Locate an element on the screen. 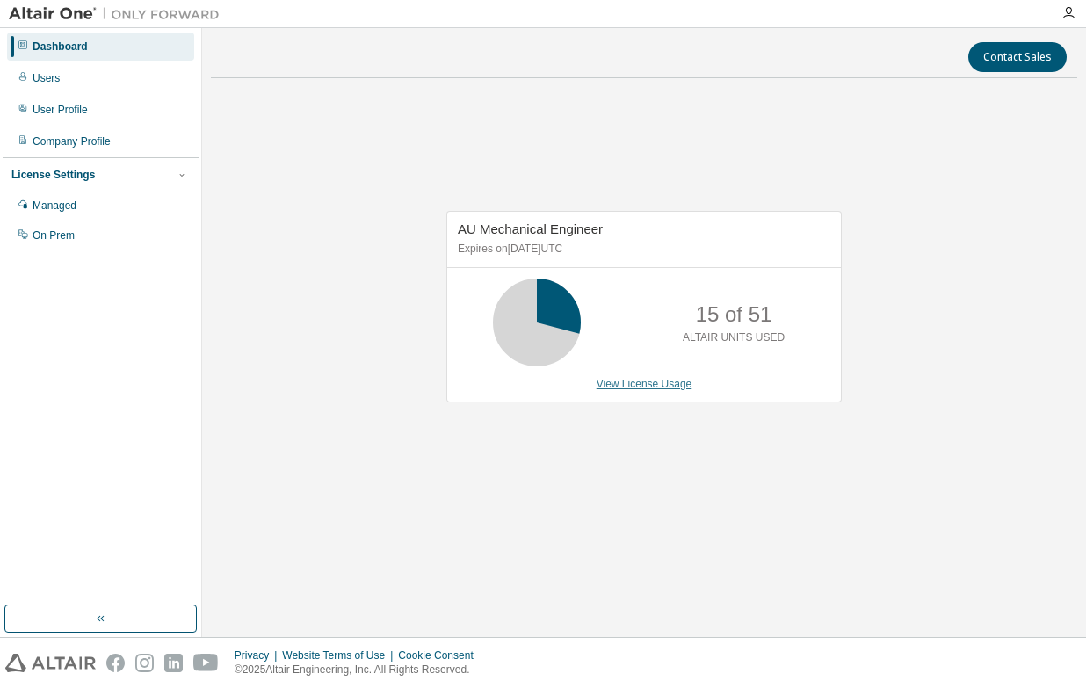 The width and height of the screenshot is (1086, 688). img: altair_logo.svg is located at coordinates (50, 663).